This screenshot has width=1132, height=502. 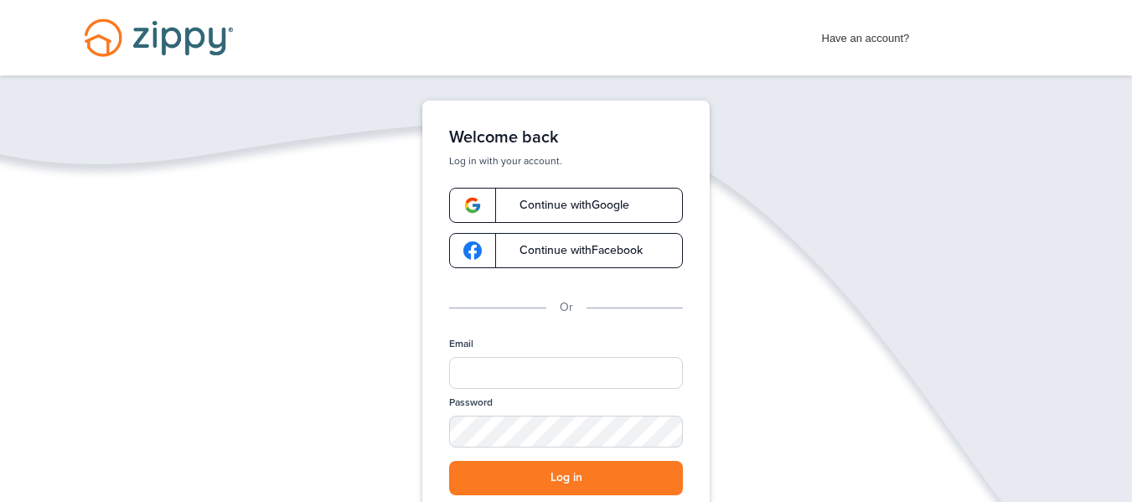 What do you see at coordinates (566, 373) in the screenshot?
I see `input: Email` at bounding box center [566, 373].